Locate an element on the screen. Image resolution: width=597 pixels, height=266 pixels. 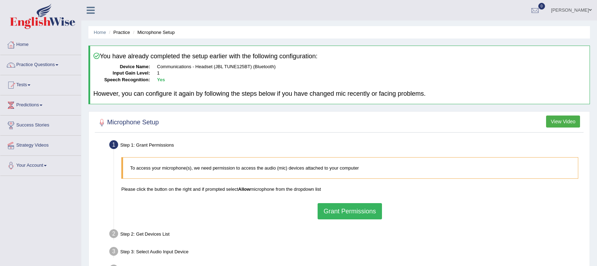
b: Allow is located at coordinates (244, 189).